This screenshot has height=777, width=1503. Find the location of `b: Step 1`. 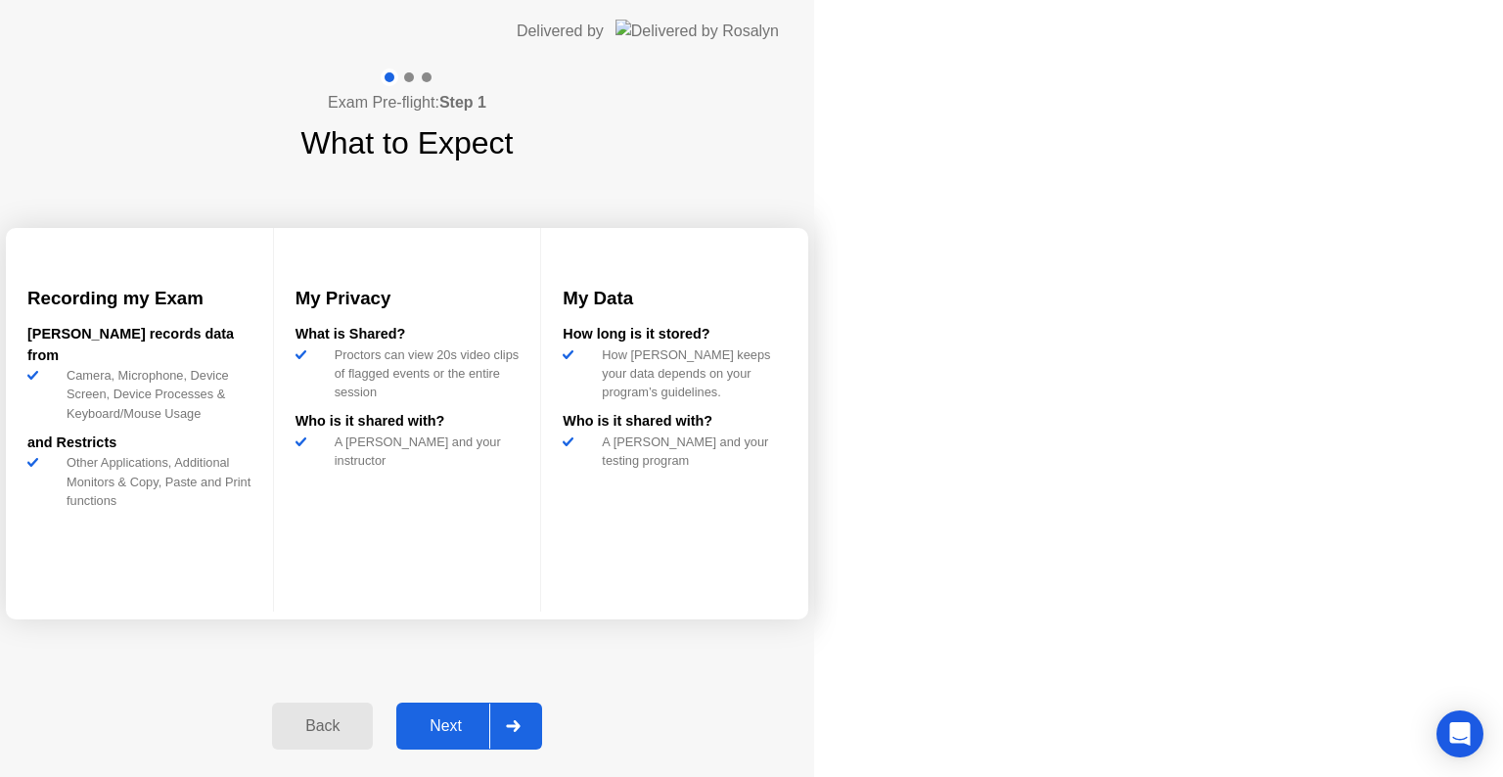

b: Step 1 is located at coordinates (463, 102).